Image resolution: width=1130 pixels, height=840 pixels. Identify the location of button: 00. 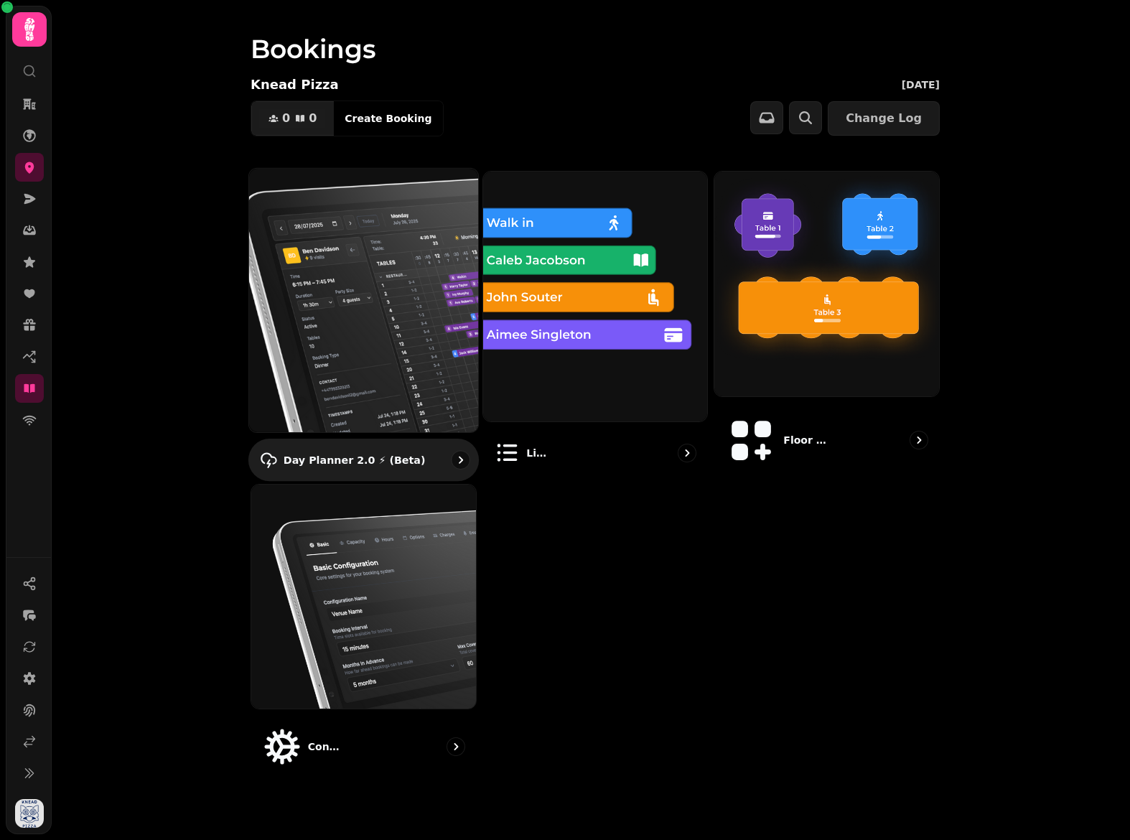
(292, 118).